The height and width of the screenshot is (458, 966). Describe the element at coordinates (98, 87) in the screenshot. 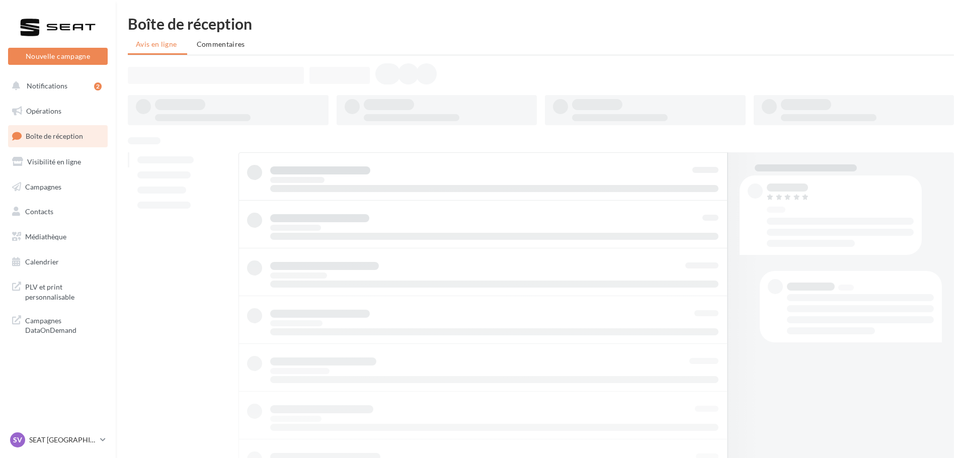

I see `div: 2` at that location.